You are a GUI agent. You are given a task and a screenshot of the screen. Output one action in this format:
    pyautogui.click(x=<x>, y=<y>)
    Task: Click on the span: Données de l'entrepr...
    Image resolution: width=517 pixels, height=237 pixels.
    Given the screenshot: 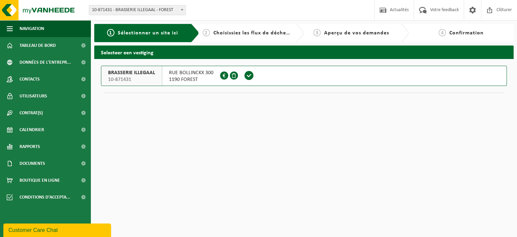 What is the action you would take?
    pyautogui.click(x=45, y=62)
    